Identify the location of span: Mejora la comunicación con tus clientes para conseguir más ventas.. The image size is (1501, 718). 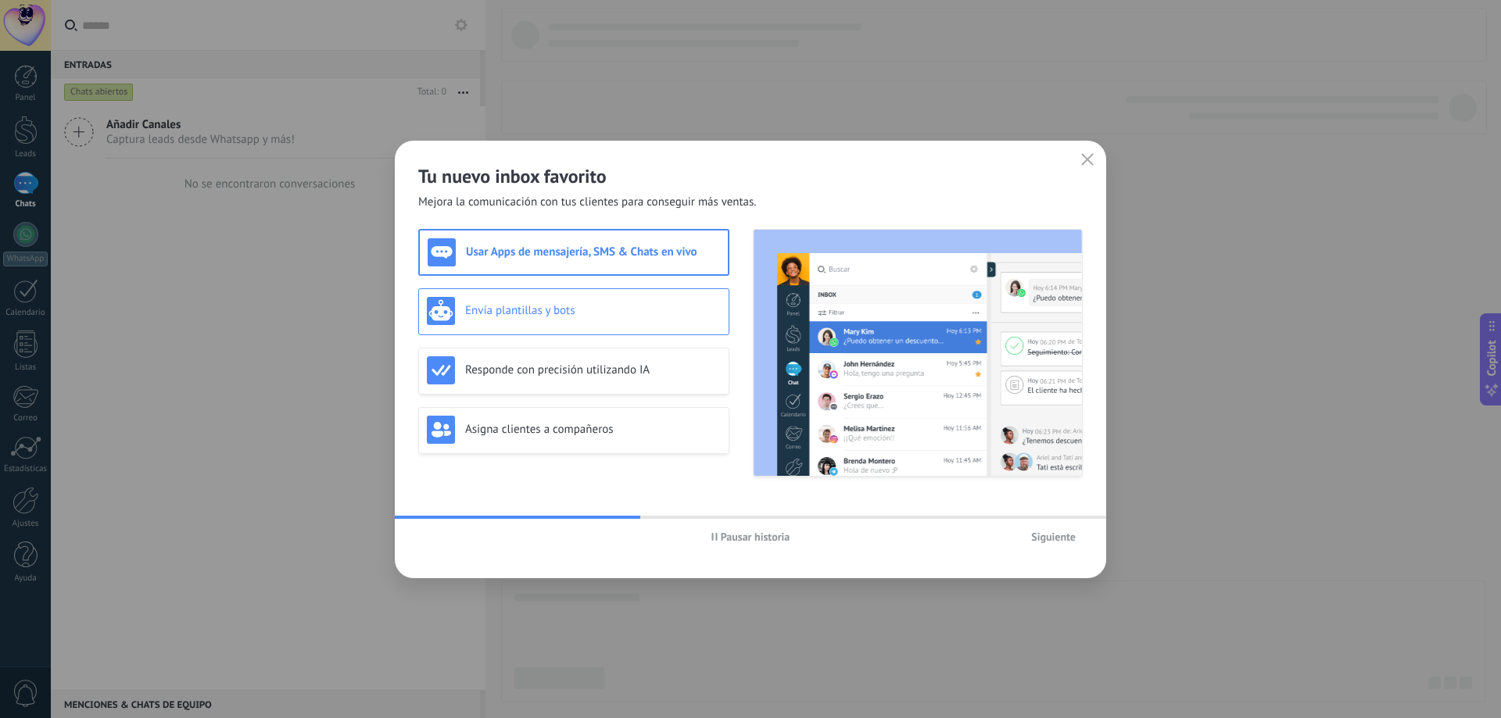
(587, 202).